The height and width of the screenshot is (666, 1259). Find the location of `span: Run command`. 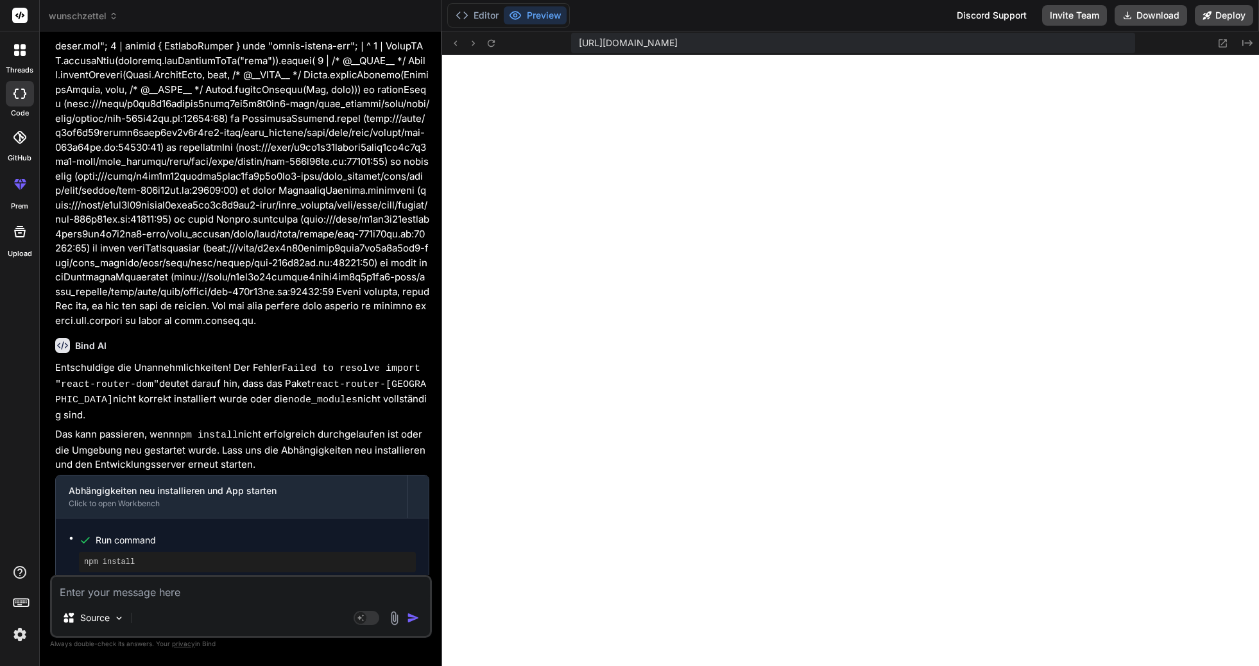

span: Run command is located at coordinates (255, 540).